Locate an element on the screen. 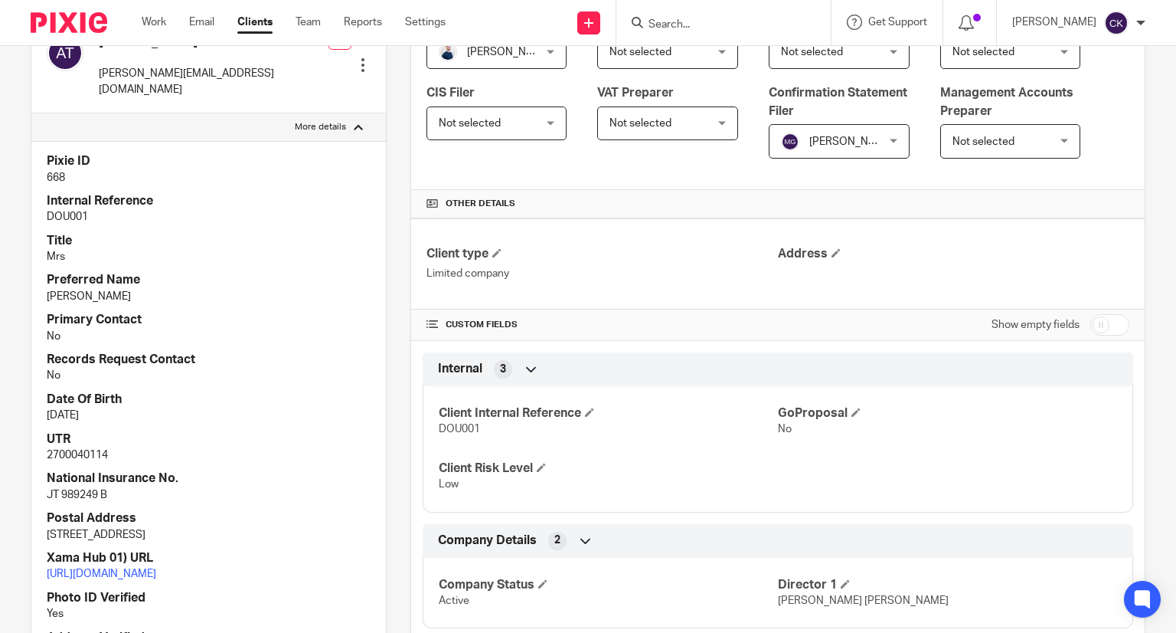 This screenshot has height=633, width=1176. a: Work is located at coordinates (154, 22).